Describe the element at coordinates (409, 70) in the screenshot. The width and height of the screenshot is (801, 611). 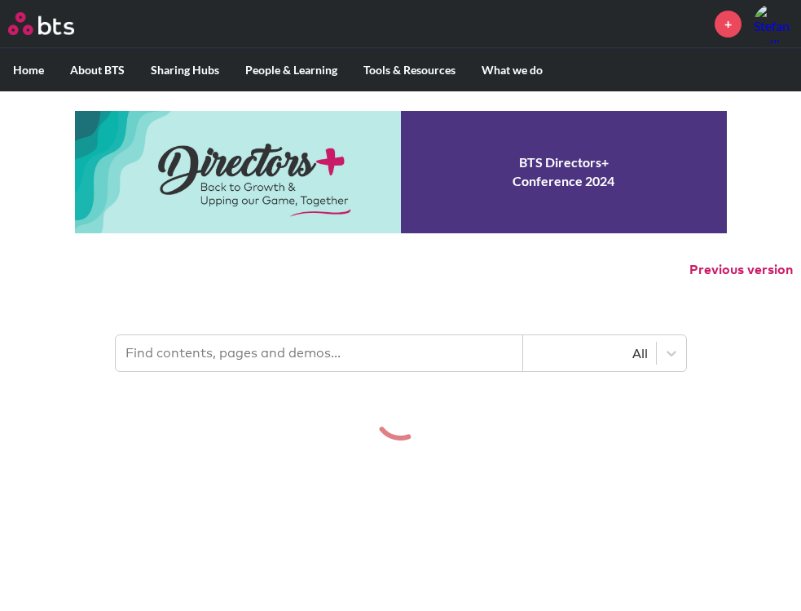
I see `label: Tools & Resources` at that location.